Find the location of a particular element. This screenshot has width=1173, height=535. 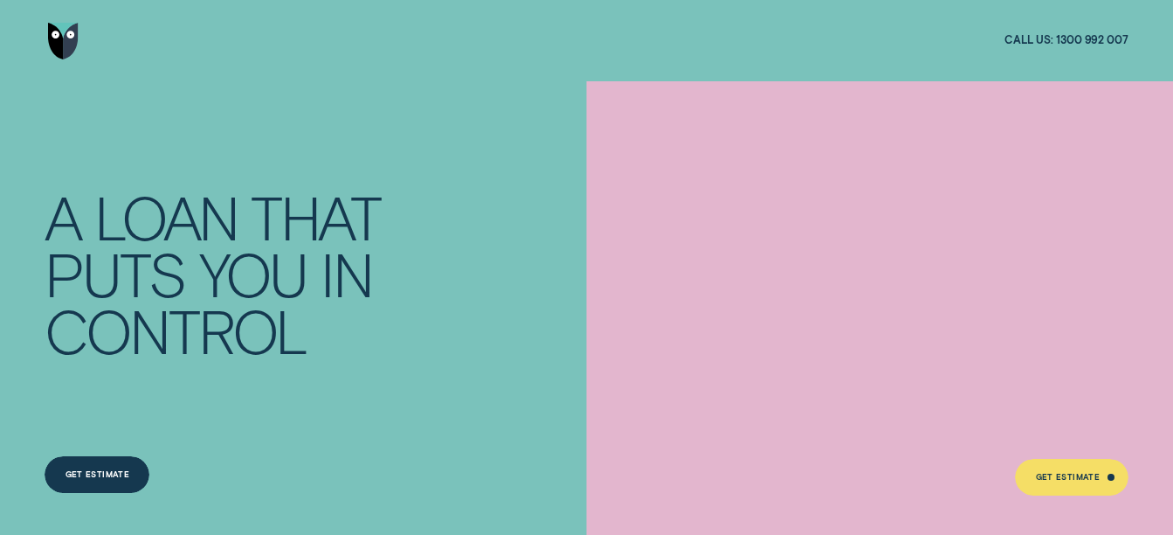

img: Wisr is located at coordinates (63, 41).